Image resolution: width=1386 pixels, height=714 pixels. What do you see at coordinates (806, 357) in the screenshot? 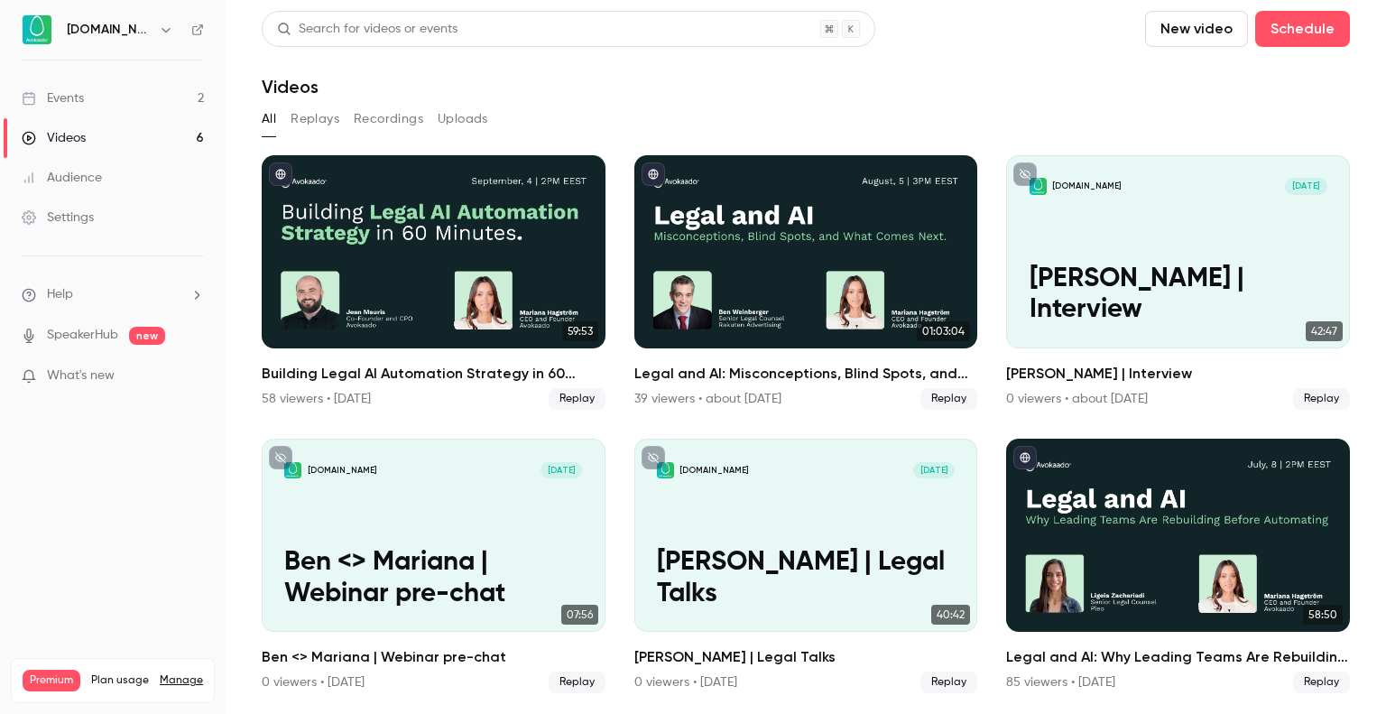
I see `section: Videos` at bounding box center [806, 357].